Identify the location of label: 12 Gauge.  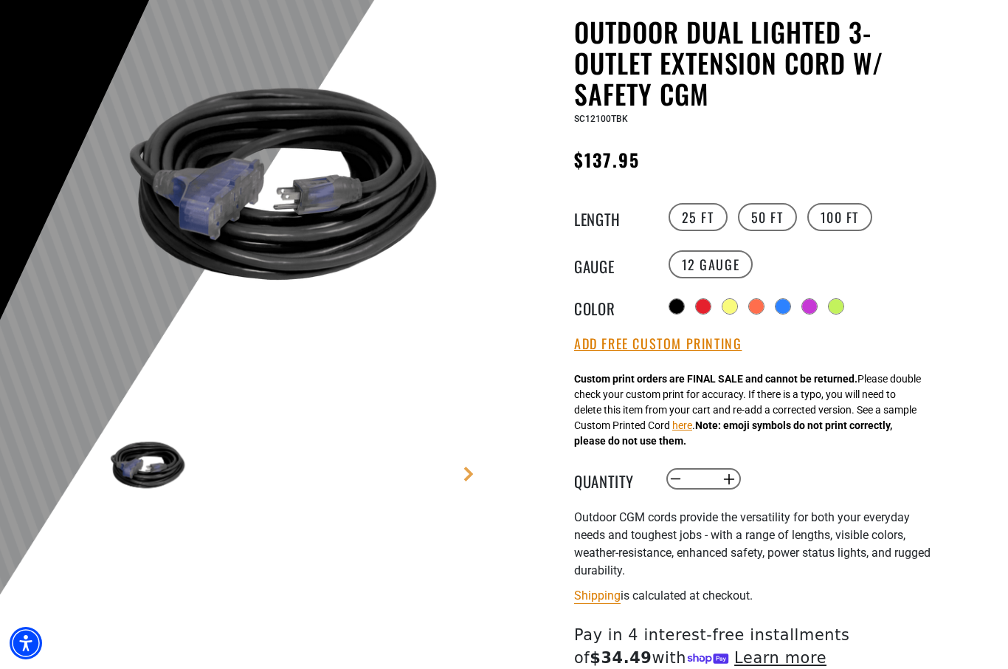
(711, 264).